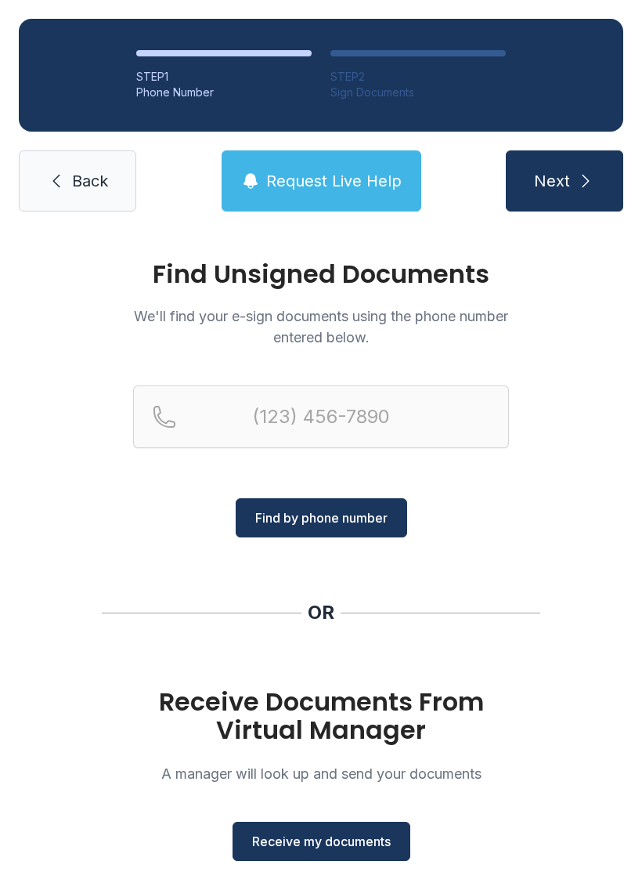 The image size is (642, 890). Describe the element at coordinates (418, 92) in the screenshot. I see `div: Sign Documents` at that location.